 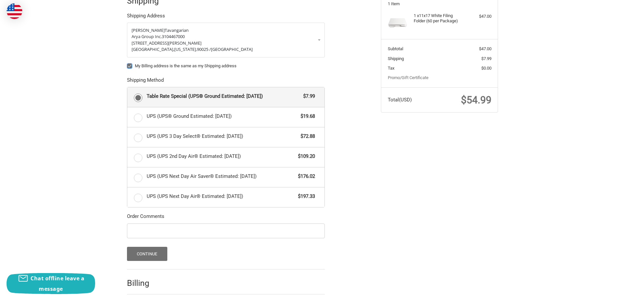 I want to click on span: $109.20, so click(x=305, y=156).